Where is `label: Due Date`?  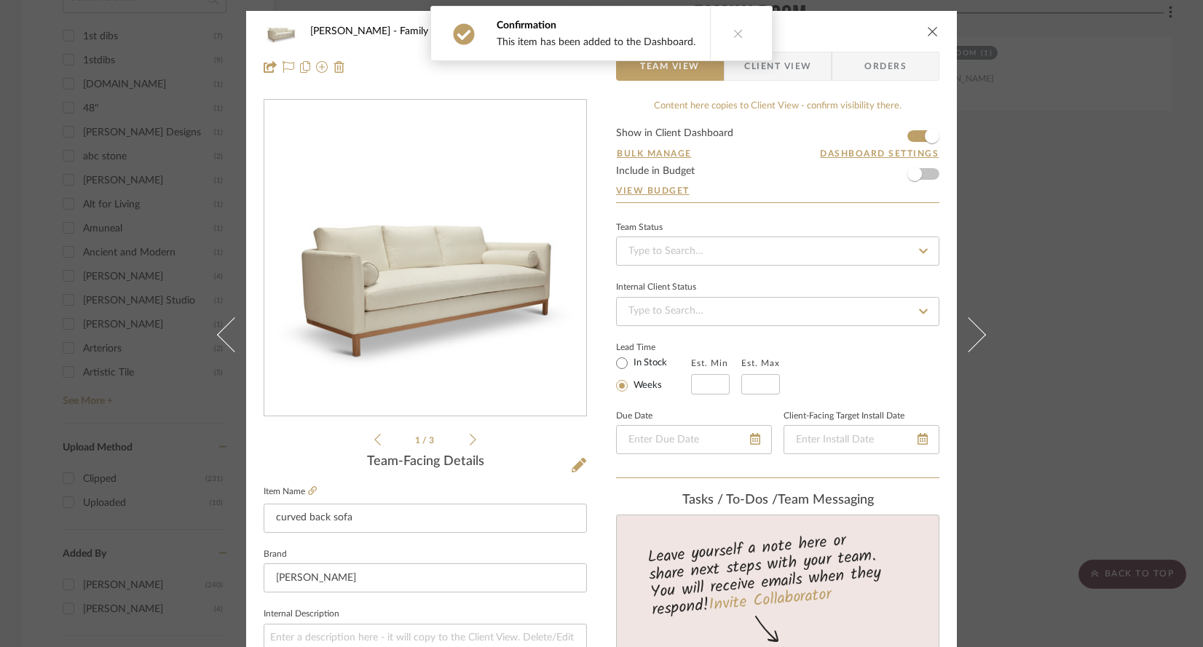 label: Due Date is located at coordinates (634, 416).